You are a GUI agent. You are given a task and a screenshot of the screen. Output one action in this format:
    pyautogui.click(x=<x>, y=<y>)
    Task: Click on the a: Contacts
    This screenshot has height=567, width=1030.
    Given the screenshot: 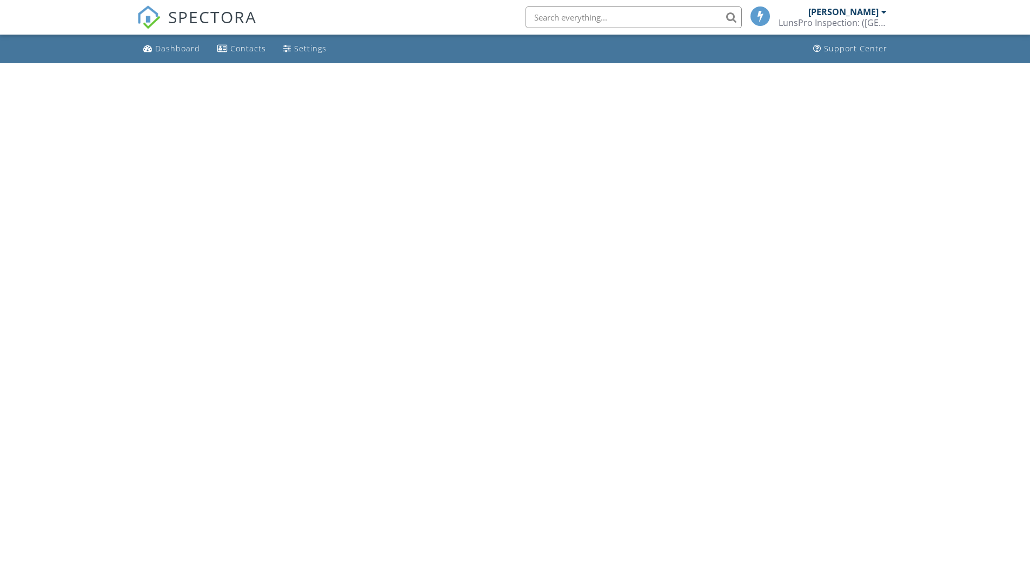 What is the action you would take?
    pyautogui.click(x=242, y=49)
    